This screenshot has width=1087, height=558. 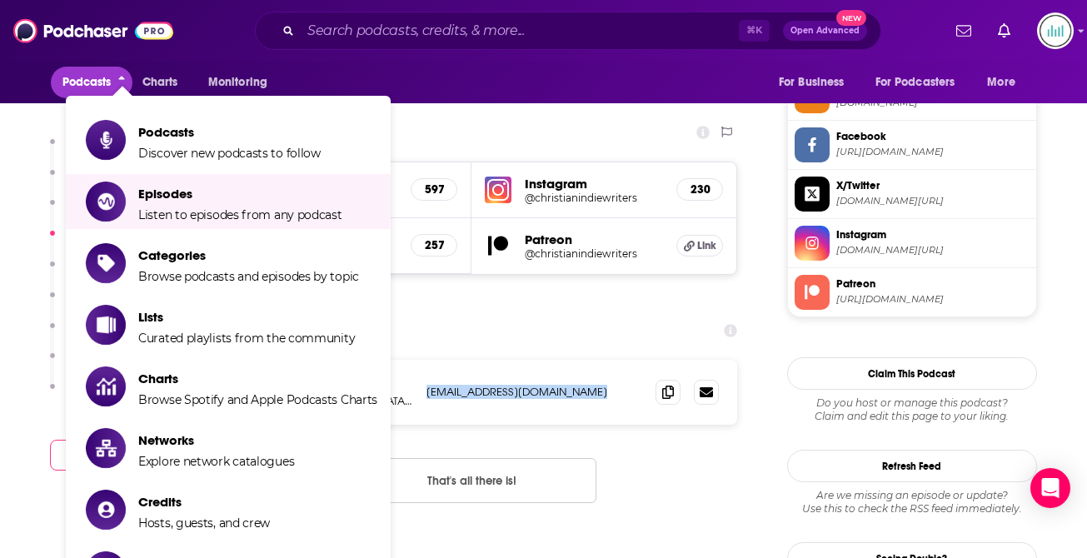 I want to click on button: Content, so click(x=83, y=179).